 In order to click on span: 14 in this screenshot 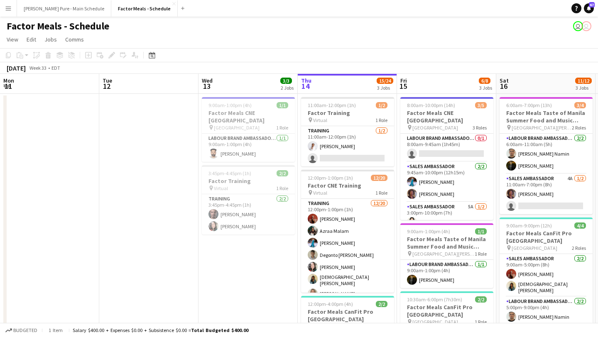, I will do `click(306, 86)`.